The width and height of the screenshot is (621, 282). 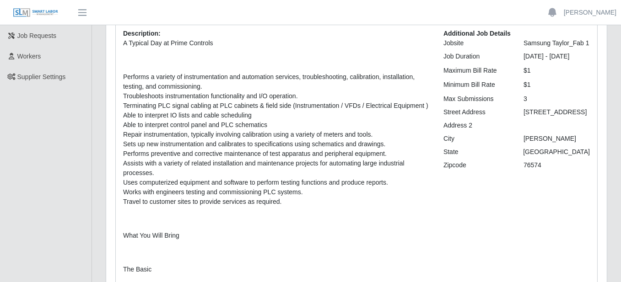 What do you see at coordinates (477, 56) in the screenshot?
I see `div: Job Duration` at bounding box center [477, 56].